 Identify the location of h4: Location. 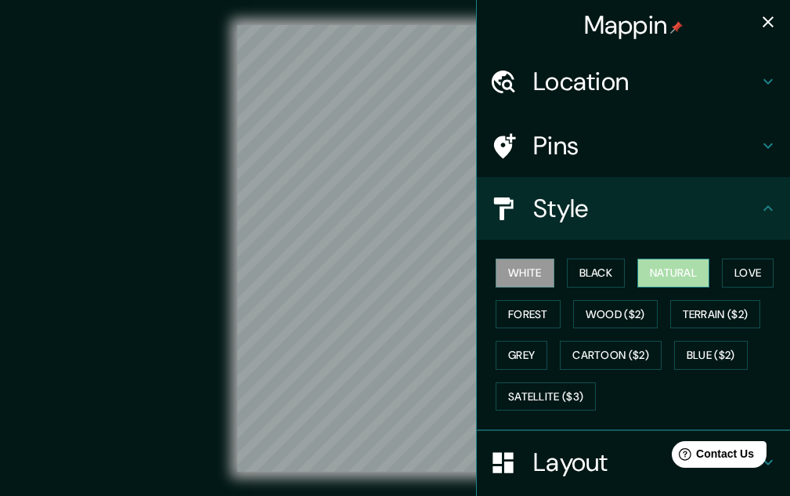
(646, 81).